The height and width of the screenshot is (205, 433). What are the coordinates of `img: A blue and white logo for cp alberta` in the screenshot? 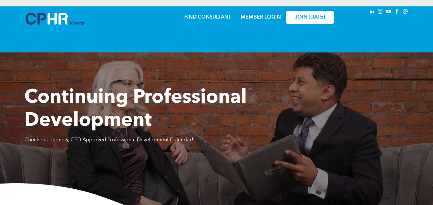 It's located at (55, 19).